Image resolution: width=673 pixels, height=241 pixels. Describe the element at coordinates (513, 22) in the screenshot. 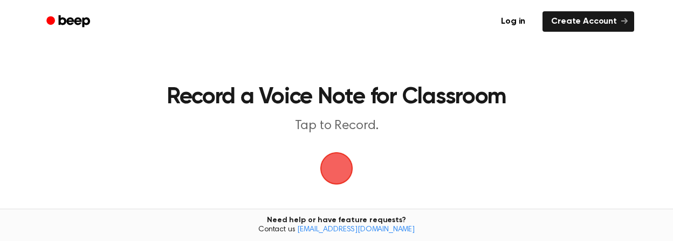

I see `a: Log in` at that location.